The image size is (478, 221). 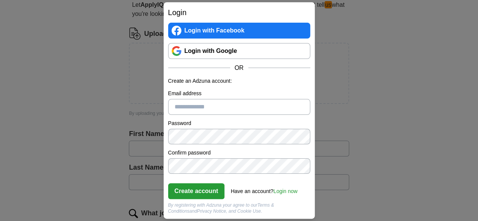 I want to click on label: Email address, so click(x=239, y=93).